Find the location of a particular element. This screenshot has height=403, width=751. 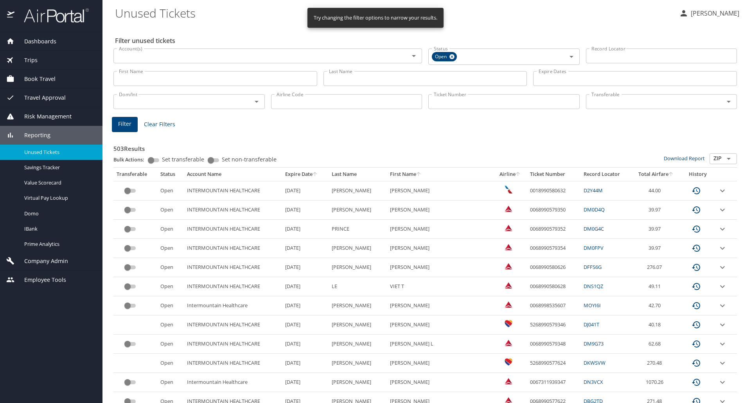

a: DN3VCX is located at coordinates (593, 382).